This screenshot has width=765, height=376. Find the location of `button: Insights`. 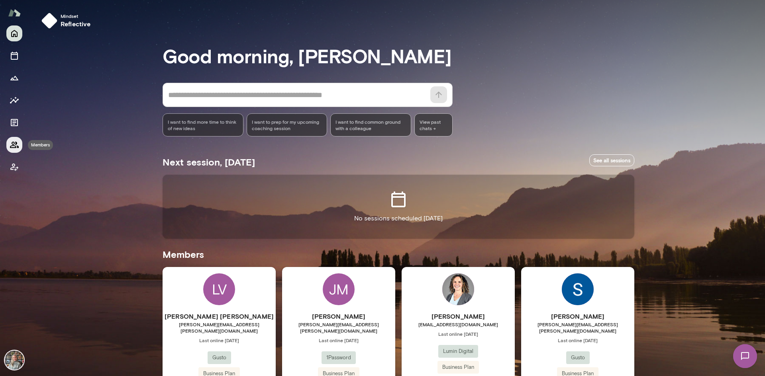

button: Insights is located at coordinates (14, 100).